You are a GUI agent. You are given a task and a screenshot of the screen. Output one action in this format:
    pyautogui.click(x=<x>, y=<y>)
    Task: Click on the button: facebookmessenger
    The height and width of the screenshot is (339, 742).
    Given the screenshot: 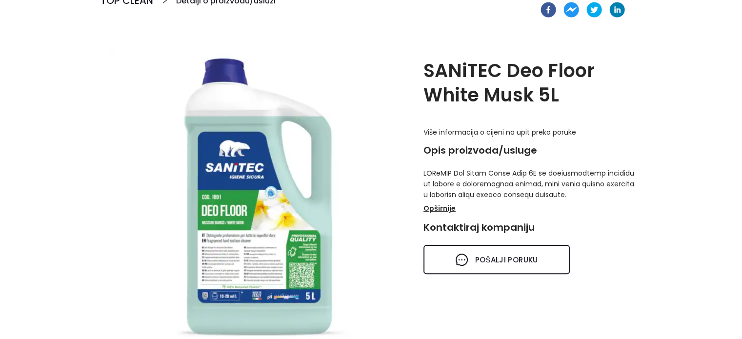 What is the action you would take?
    pyautogui.click(x=571, y=10)
    